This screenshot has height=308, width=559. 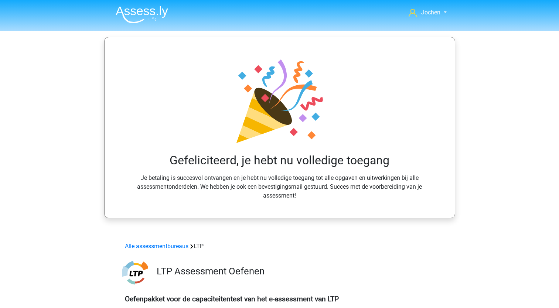 I want to click on img: ltp.png, so click(x=135, y=273).